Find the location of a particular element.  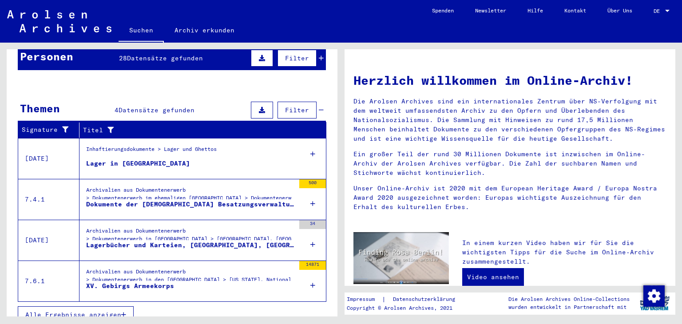

p: wurden entwickelt in Partnerschaft mit is located at coordinates (569, 307).